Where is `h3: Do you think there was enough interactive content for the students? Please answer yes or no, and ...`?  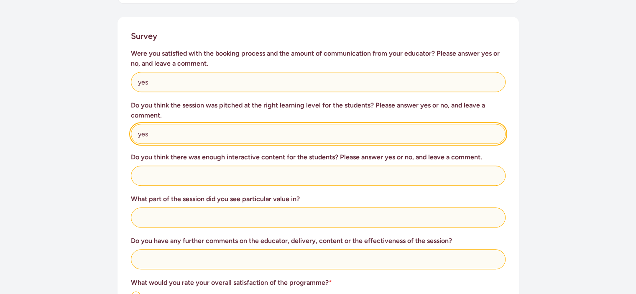 h3: Do you think there was enough interactive content for the students? Please answer yes or no, and ... is located at coordinates (318, 157).